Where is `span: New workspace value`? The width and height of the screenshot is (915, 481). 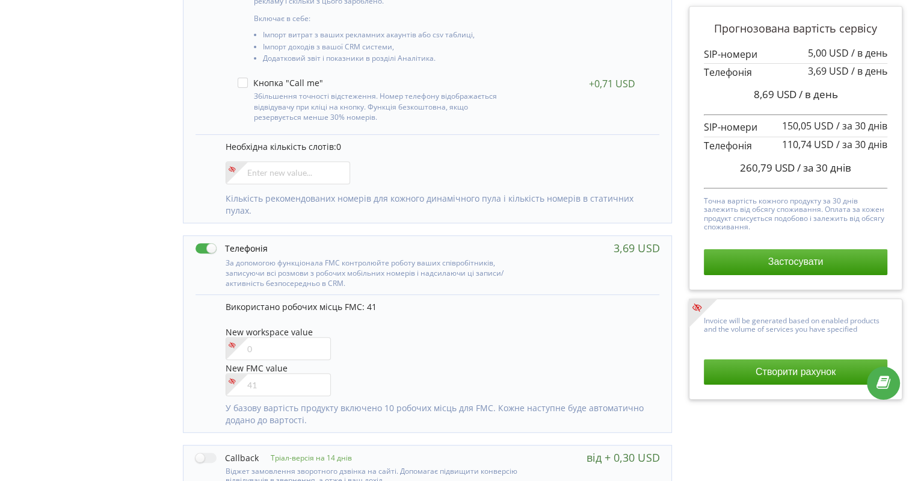
span: New workspace value is located at coordinates (269, 331).